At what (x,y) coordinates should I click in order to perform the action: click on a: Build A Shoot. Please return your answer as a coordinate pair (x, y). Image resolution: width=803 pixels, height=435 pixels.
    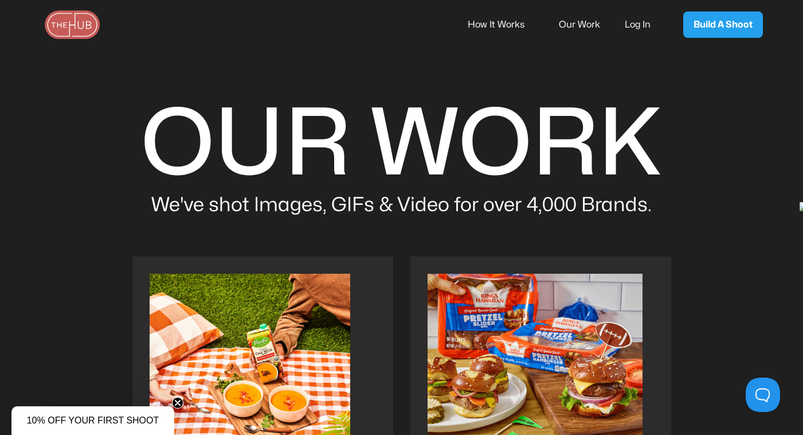
    Looking at the image, I should click on (723, 25).